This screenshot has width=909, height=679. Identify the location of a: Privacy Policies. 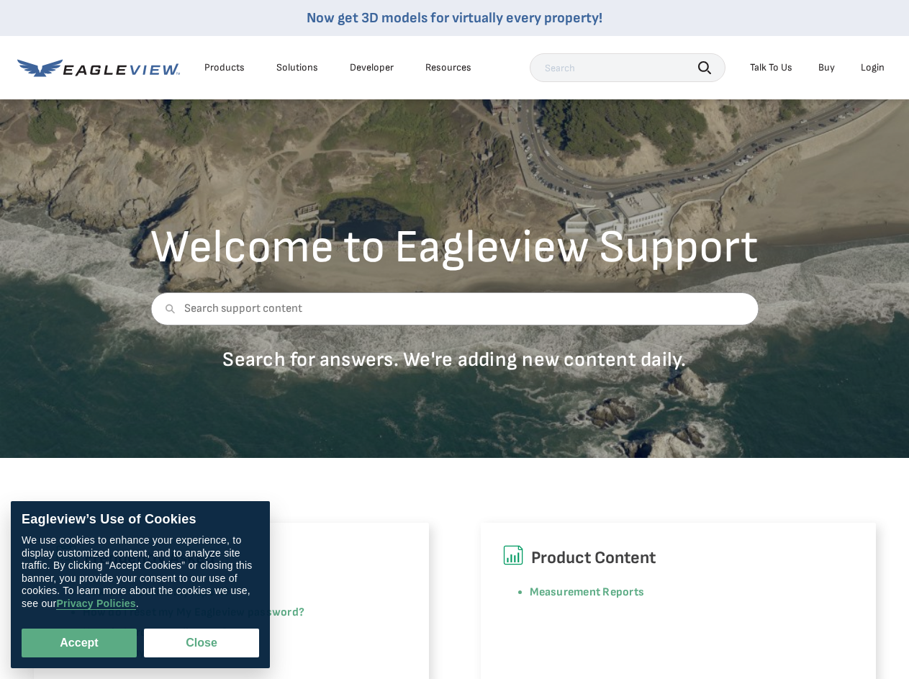
(96, 604).